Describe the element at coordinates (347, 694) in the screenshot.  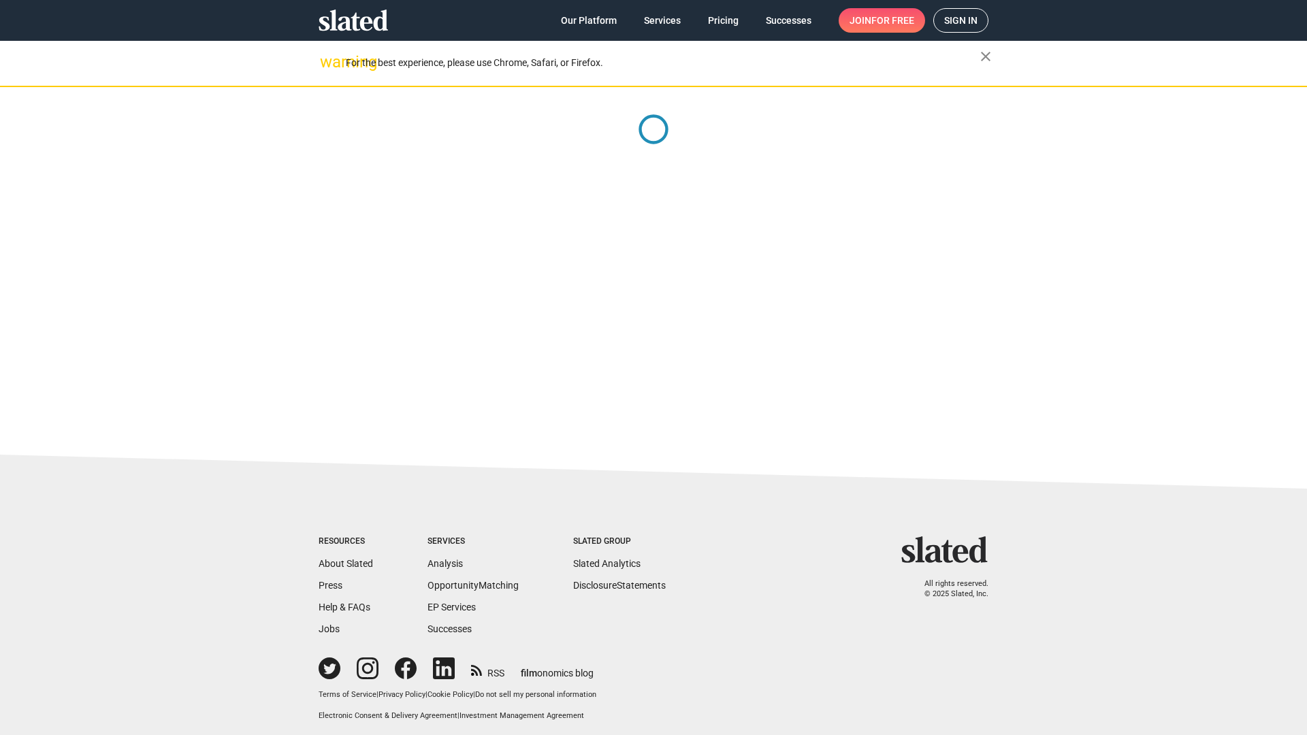
I see `a: Terms of Service` at that location.